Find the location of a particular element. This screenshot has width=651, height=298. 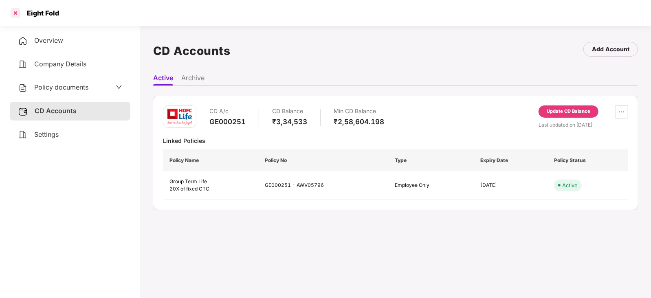

div: Add Account is located at coordinates (611, 49).